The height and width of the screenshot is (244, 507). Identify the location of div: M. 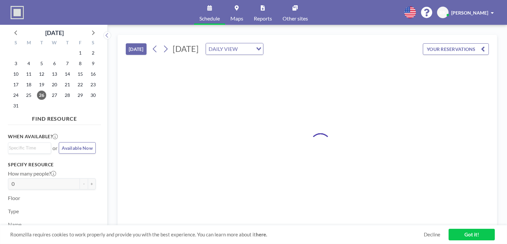
(29, 43).